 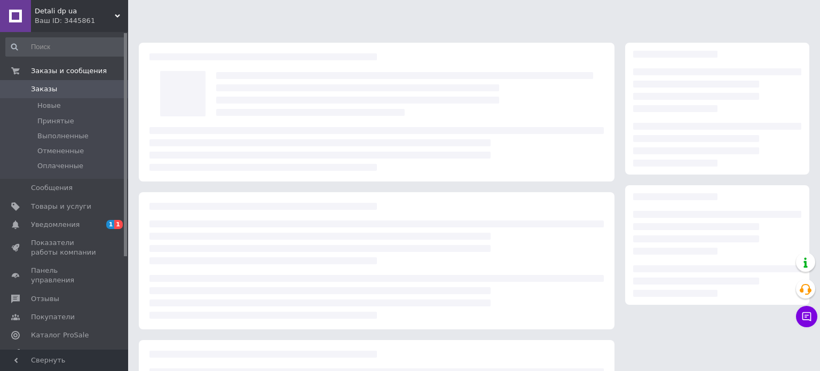 I want to click on span: Сообщения, so click(x=52, y=188).